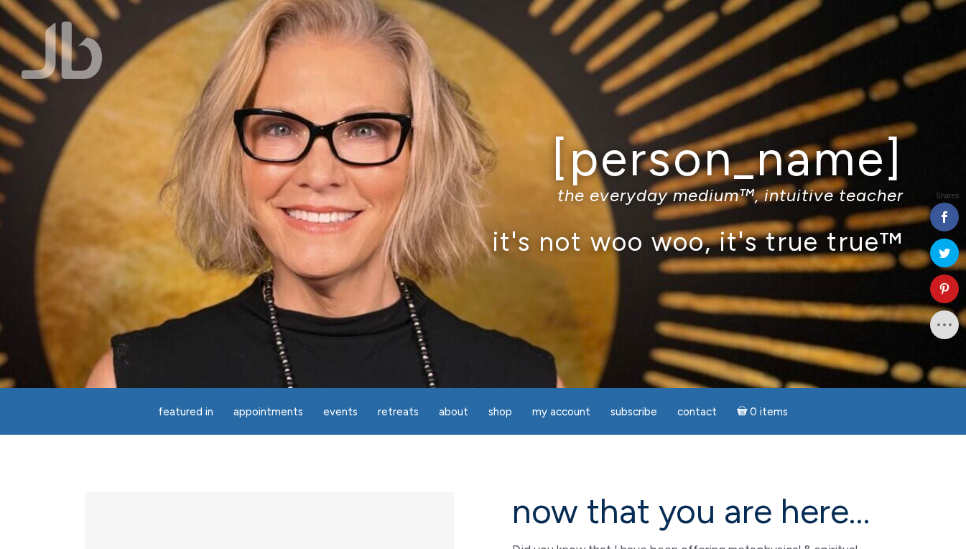 This screenshot has height=549, width=966. What do you see at coordinates (398, 412) in the screenshot?
I see `a: Retreats` at bounding box center [398, 412].